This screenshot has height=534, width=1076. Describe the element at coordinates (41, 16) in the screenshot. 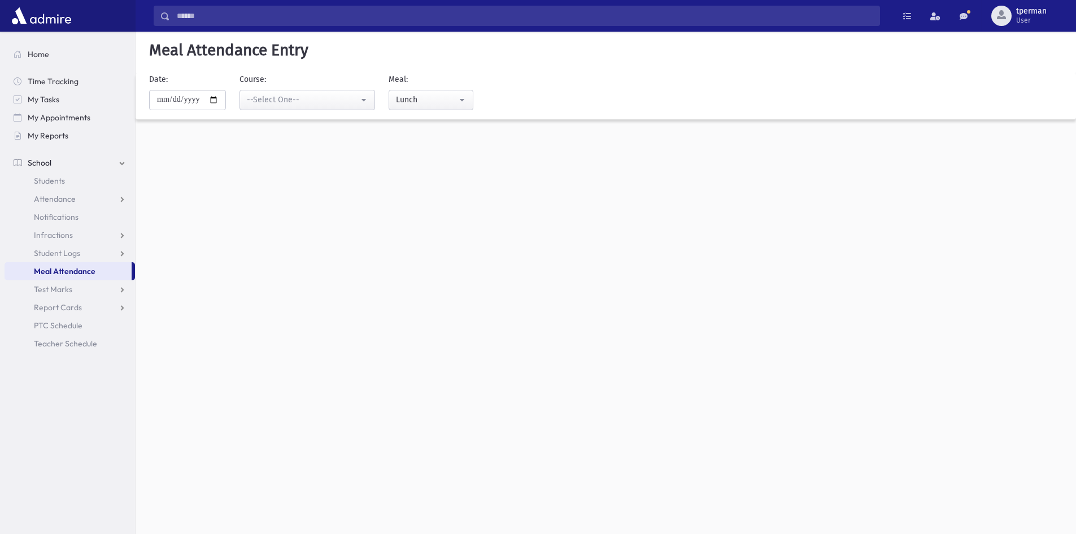

I see `img: AdmirePro` at that location.